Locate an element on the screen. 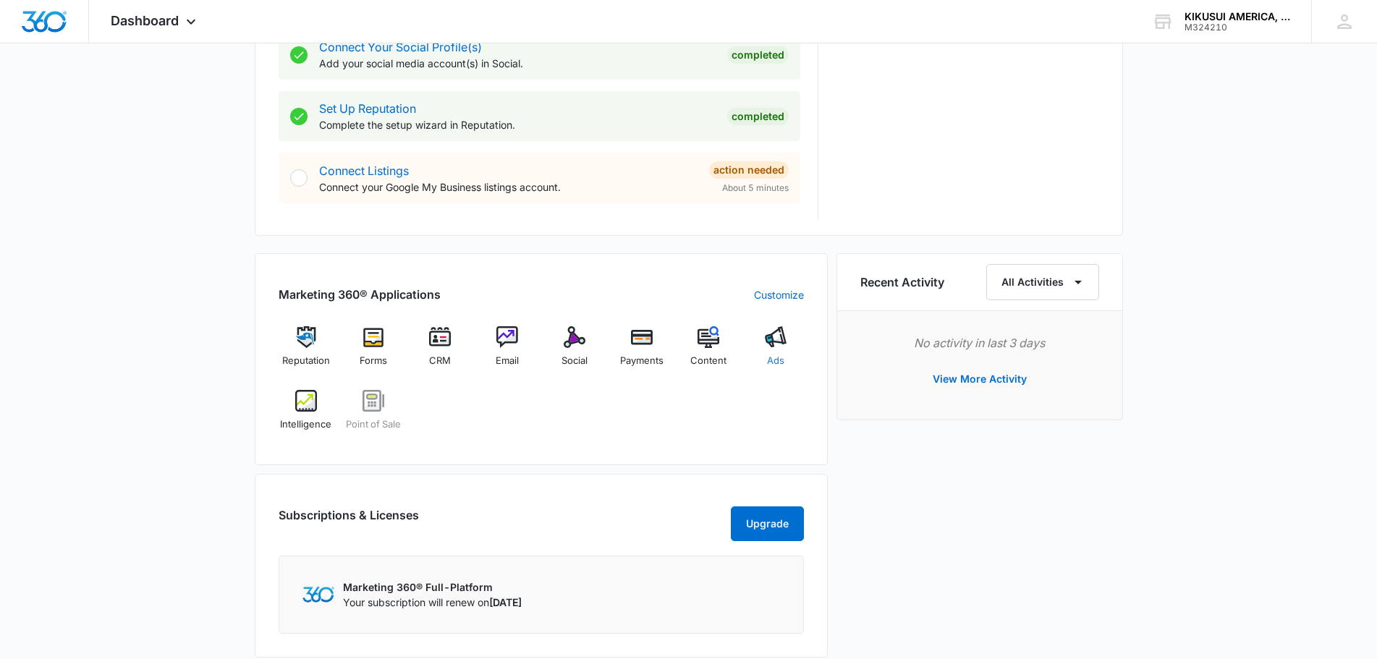 The width and height of the screenshot is (1377, 659). button: All Activities is located at coordinates (1043, 282).